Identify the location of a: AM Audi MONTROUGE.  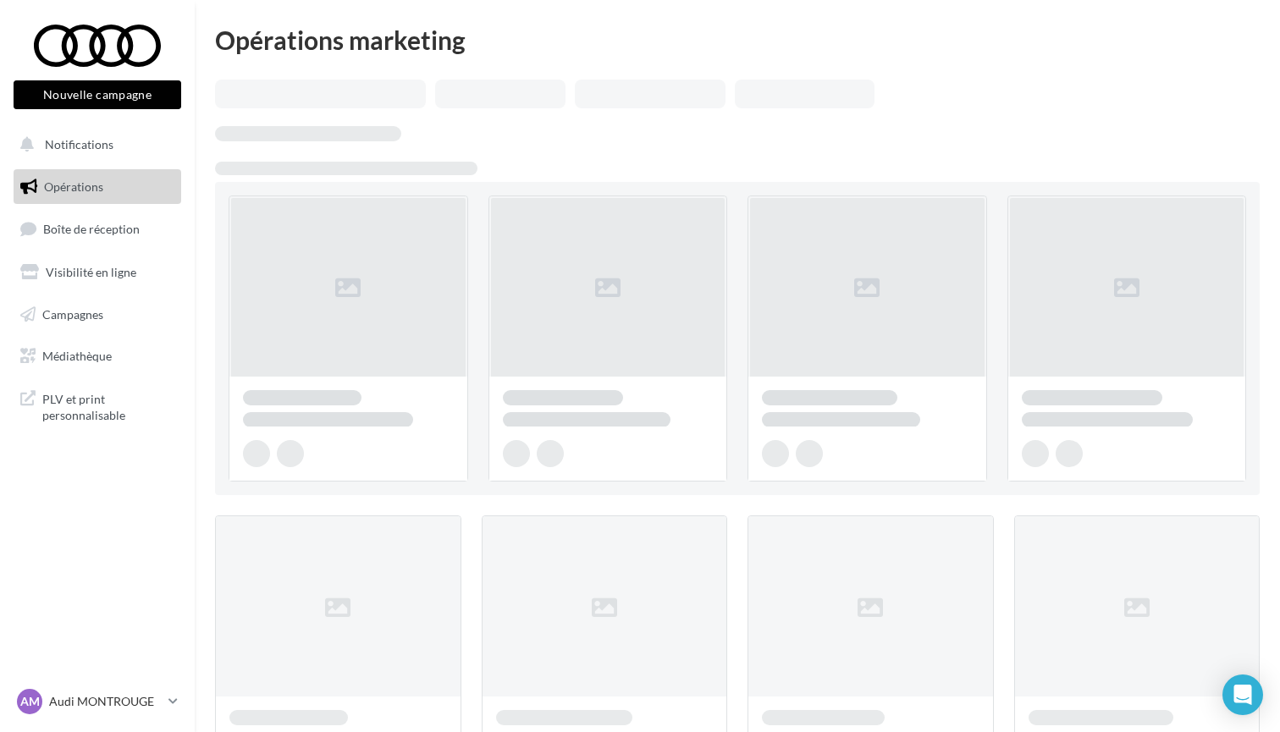
(97, 702).